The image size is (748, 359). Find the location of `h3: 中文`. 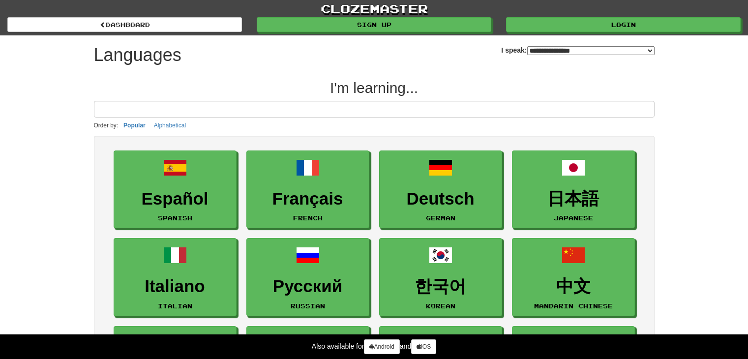

h3: 中文 is located at coordinates (573, 286).